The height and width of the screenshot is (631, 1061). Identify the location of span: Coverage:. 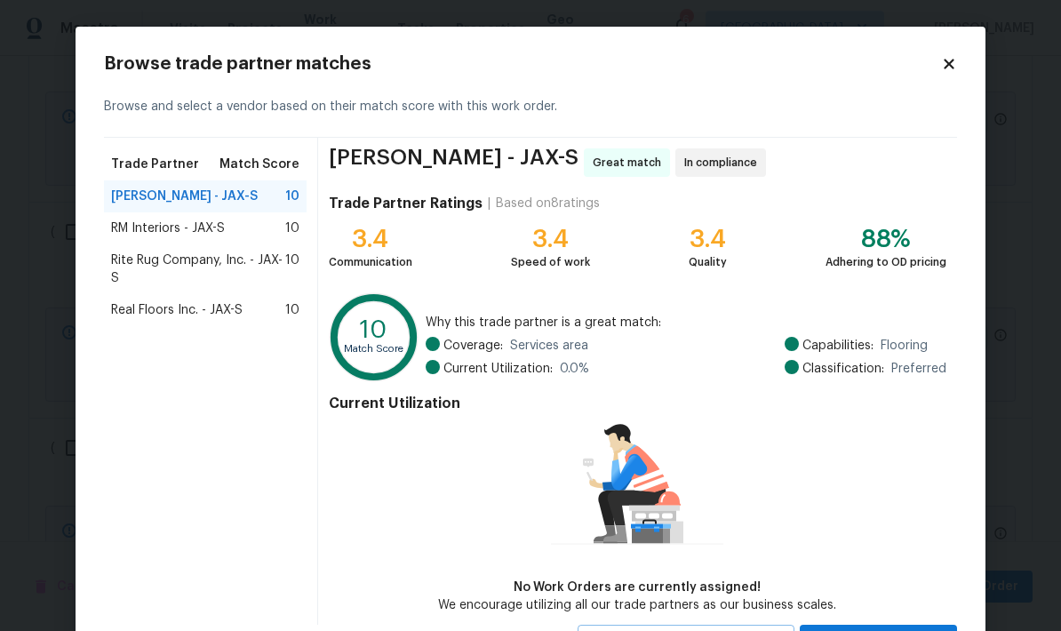
(473, 346).